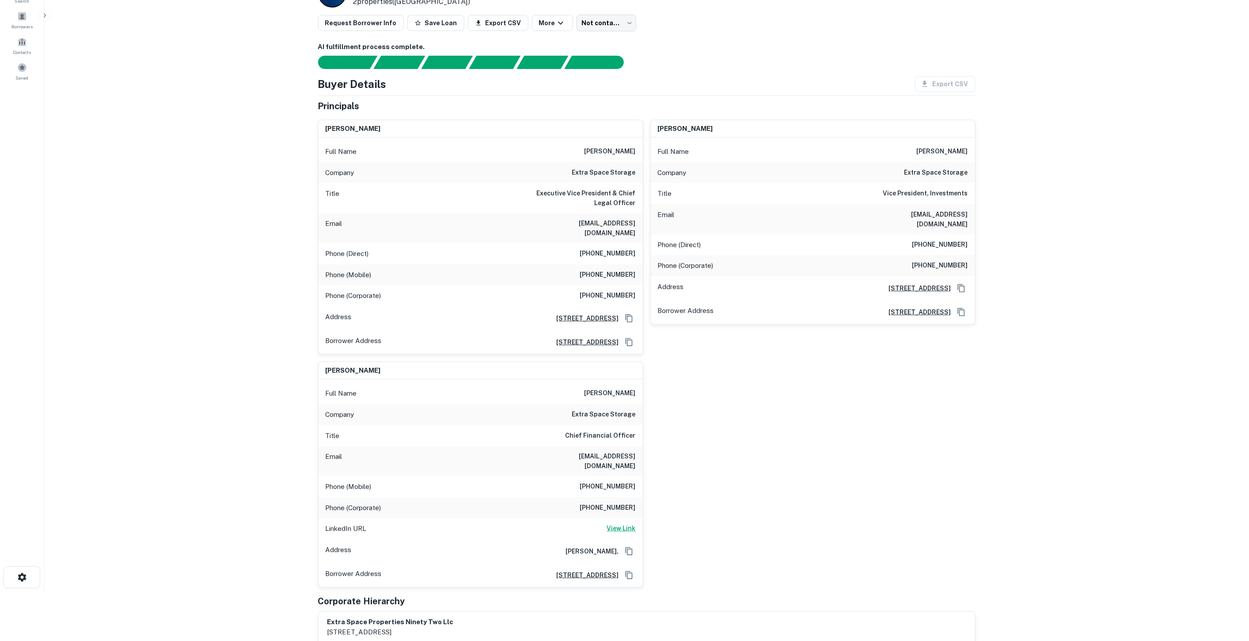 Image resolution: width=1249 pixels, height=641 pixels. What do you see at coordinates (494, 62) in the screenshot?
I see `div: Principals found, AI now looking for contact information...` at bounding box center [494, 62].